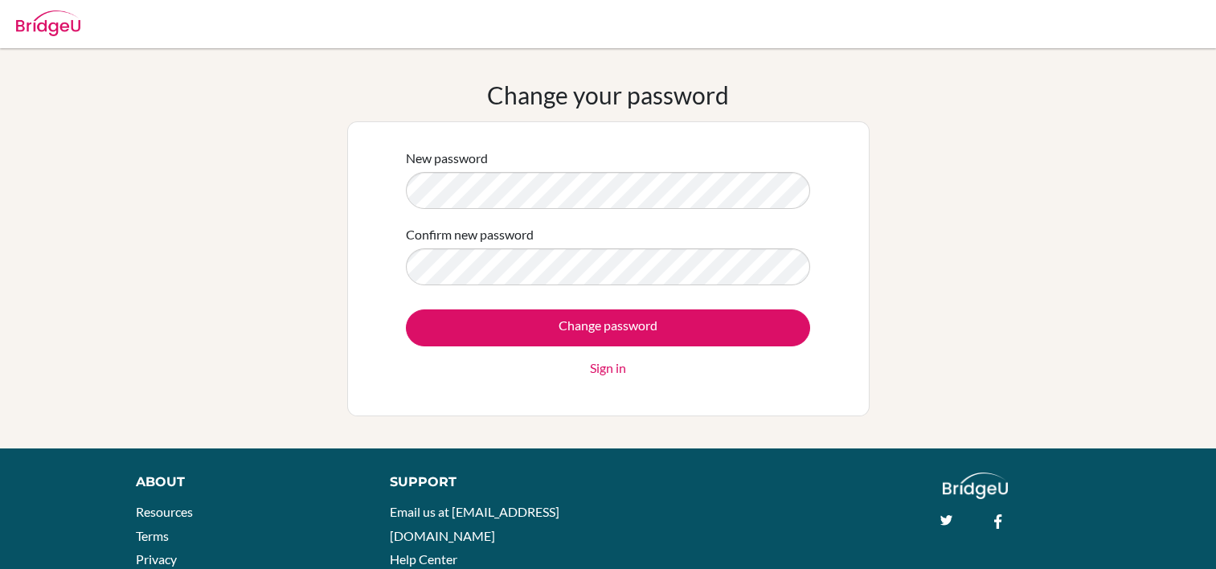 The width and height of the screenshot is (1216, 569). I want to click on div: Support, so click(490, 482).